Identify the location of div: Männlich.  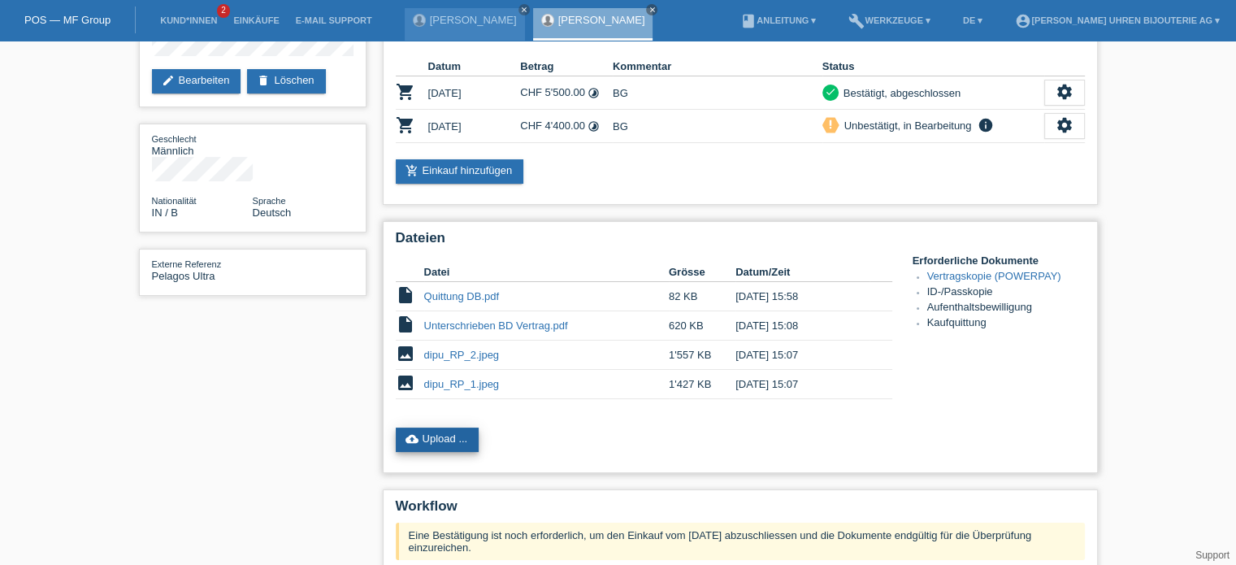
(202, 145).